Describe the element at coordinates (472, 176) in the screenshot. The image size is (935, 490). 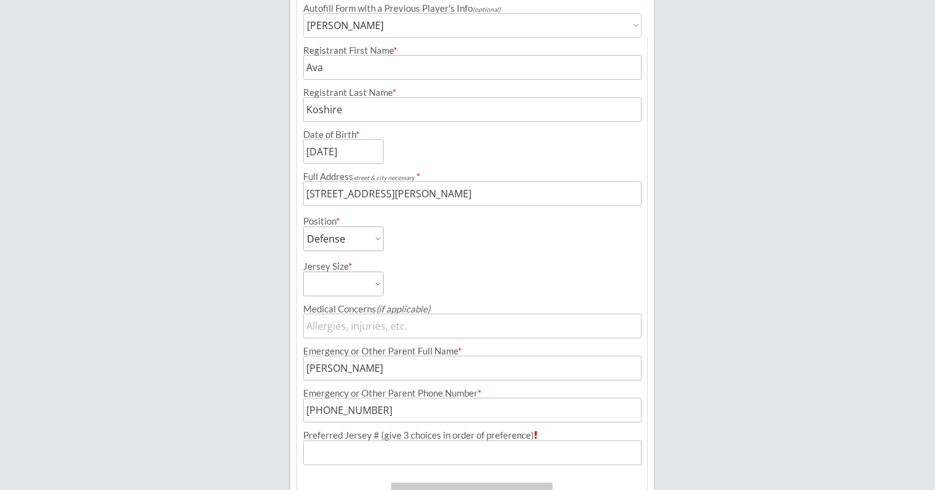
I see `div: Full Address` at that location.